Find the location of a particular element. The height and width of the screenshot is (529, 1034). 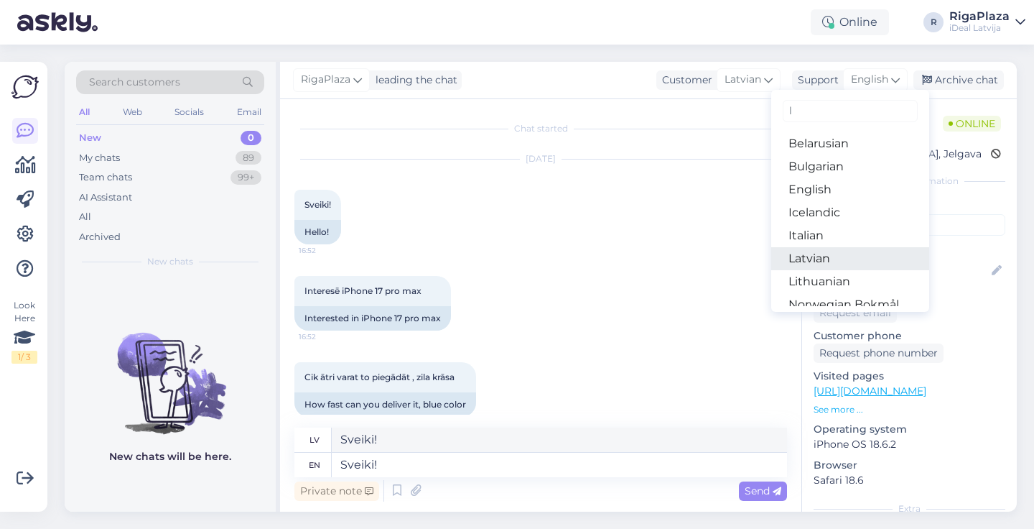

div: Private note is located at coordinates (337, 490).